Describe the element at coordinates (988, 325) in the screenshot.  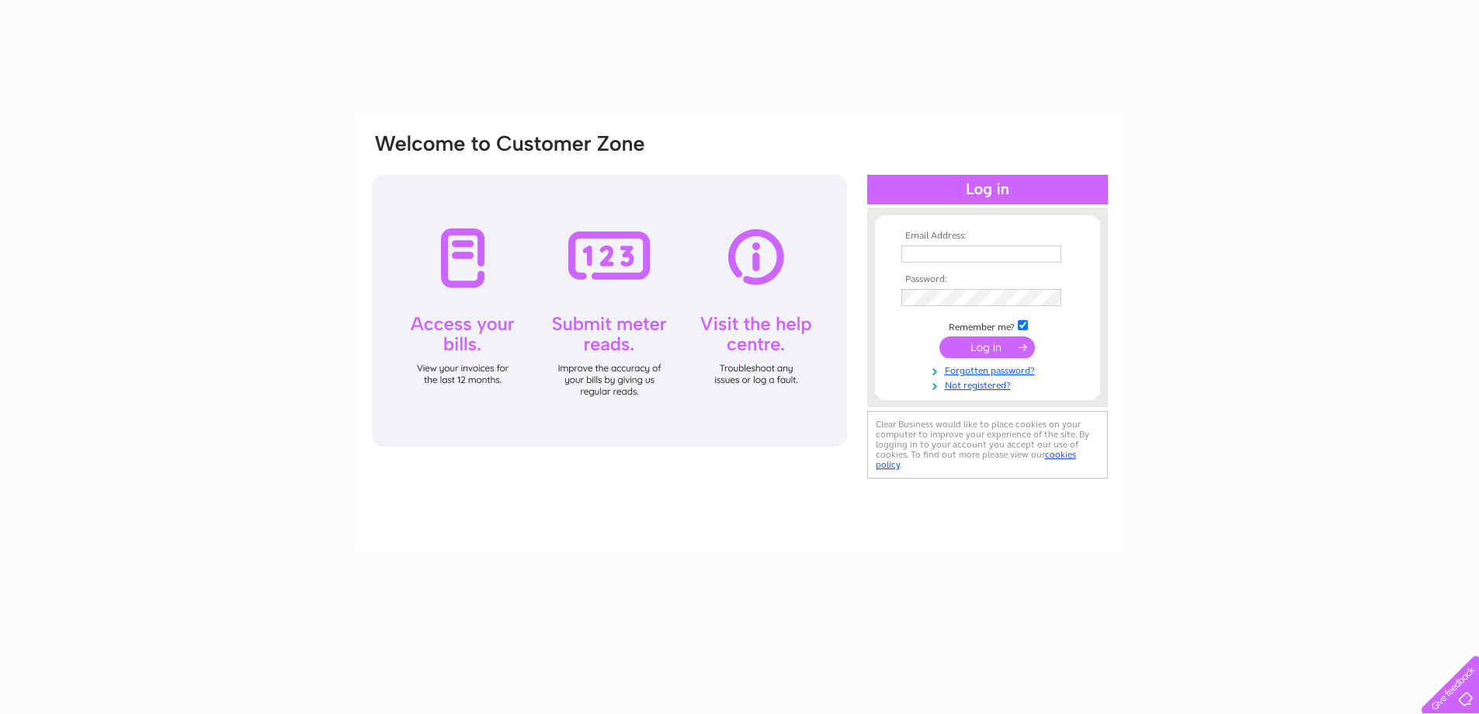
I see `td: Remember me?` at that location.